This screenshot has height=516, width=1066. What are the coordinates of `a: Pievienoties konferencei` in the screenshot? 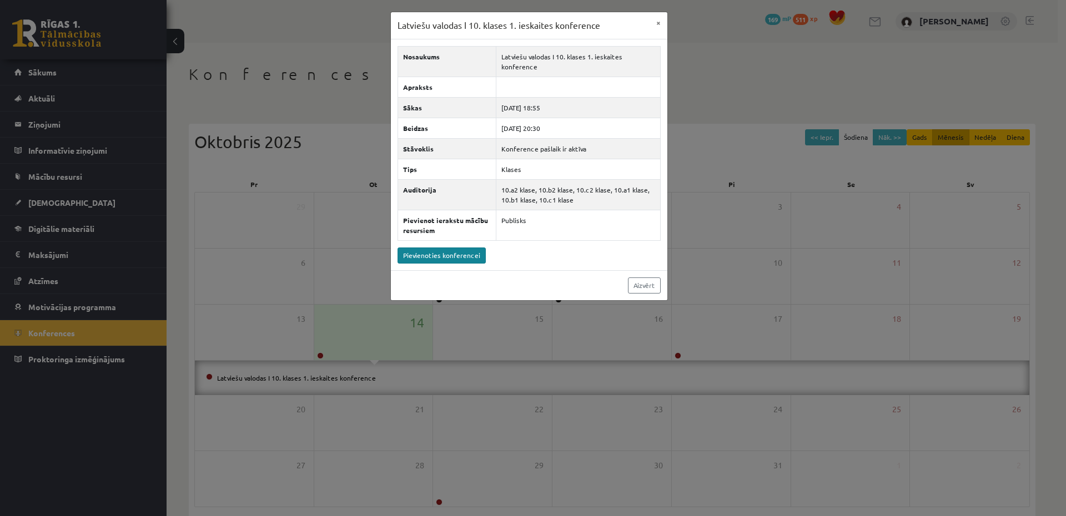 It's located at (441, 255).